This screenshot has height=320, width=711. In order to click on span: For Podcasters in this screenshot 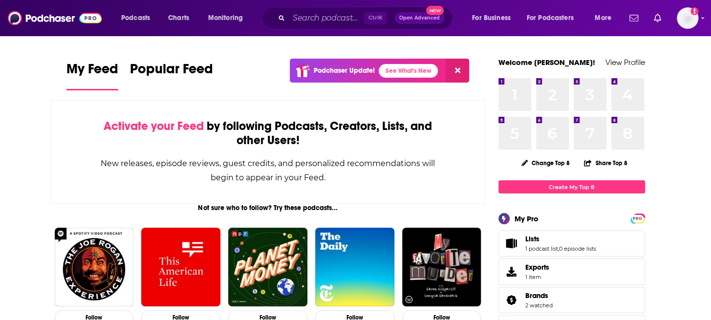, I will do `click(550, 18)`.